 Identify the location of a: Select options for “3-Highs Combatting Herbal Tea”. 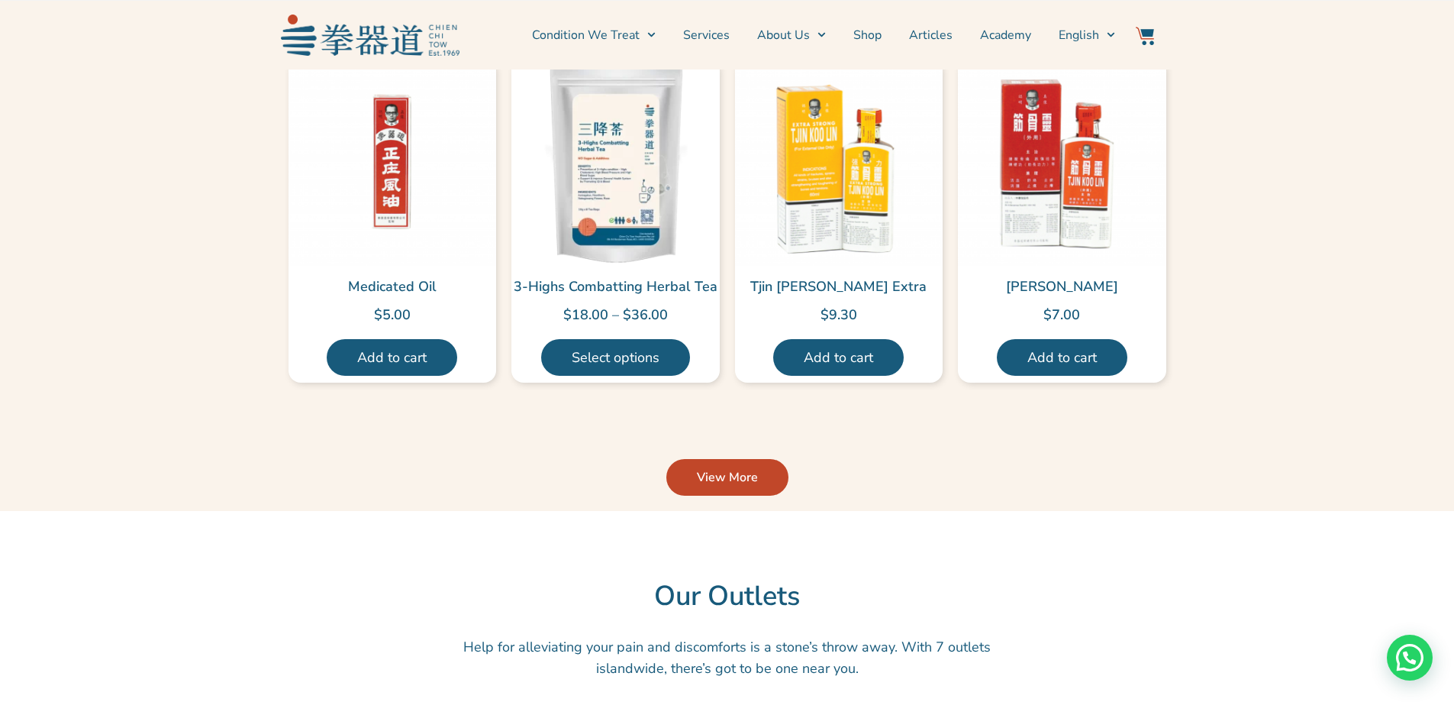
(615, 357).